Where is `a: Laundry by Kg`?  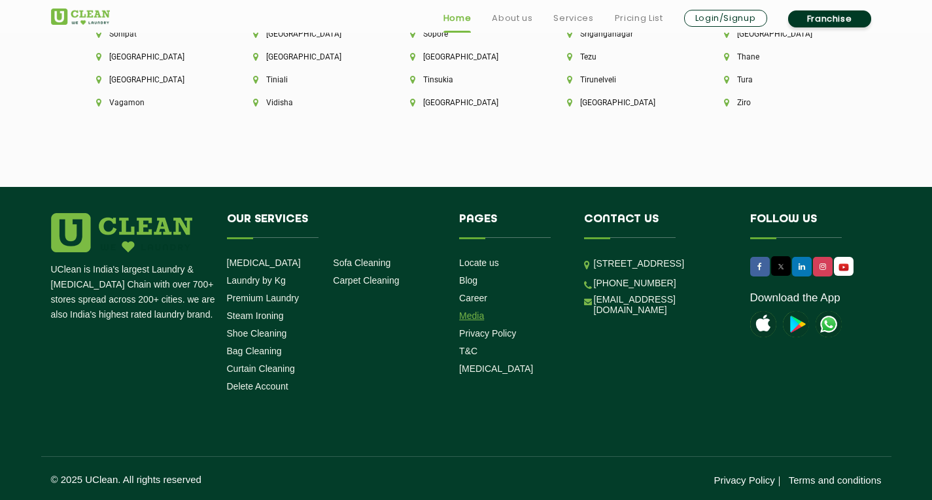
a: Laundry by Kg is located at coordinates (256, 281).